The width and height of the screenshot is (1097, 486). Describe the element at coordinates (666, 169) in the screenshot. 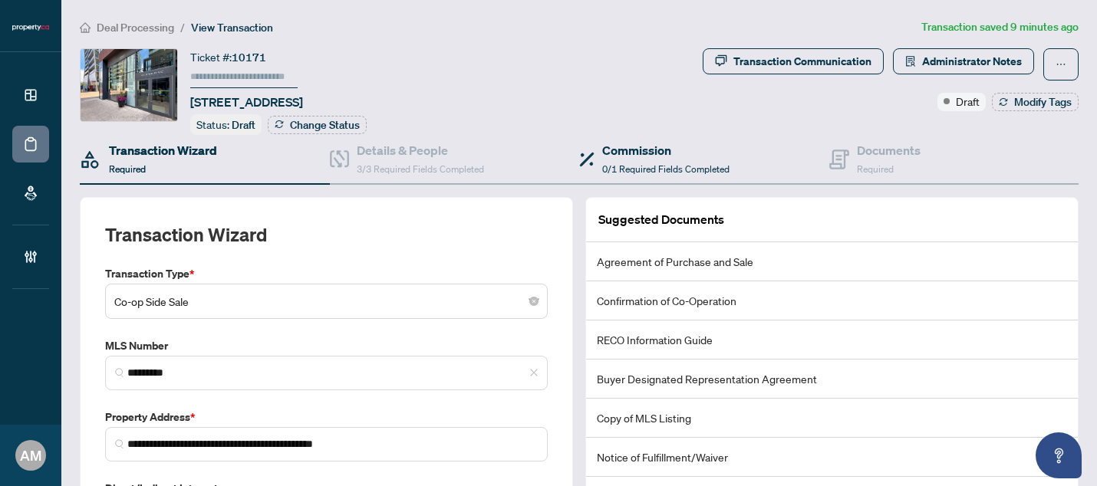

I see `span: 0/1 Required Fields Completed` at that location.